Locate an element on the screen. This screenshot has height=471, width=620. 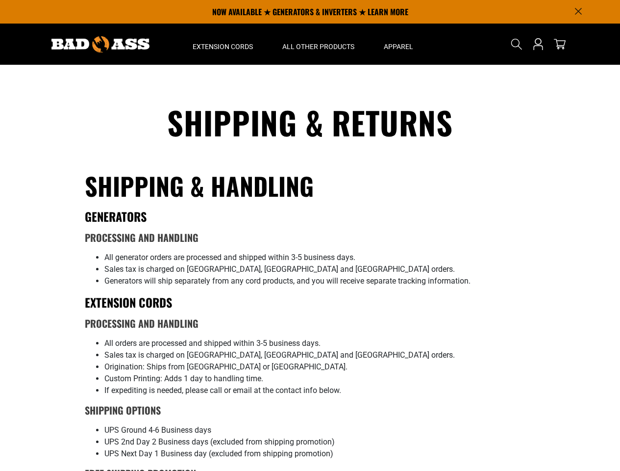
span: UPS 2nd Day 2 Business days (excluded from shipping promotion) is located at coordinates (220, 441).